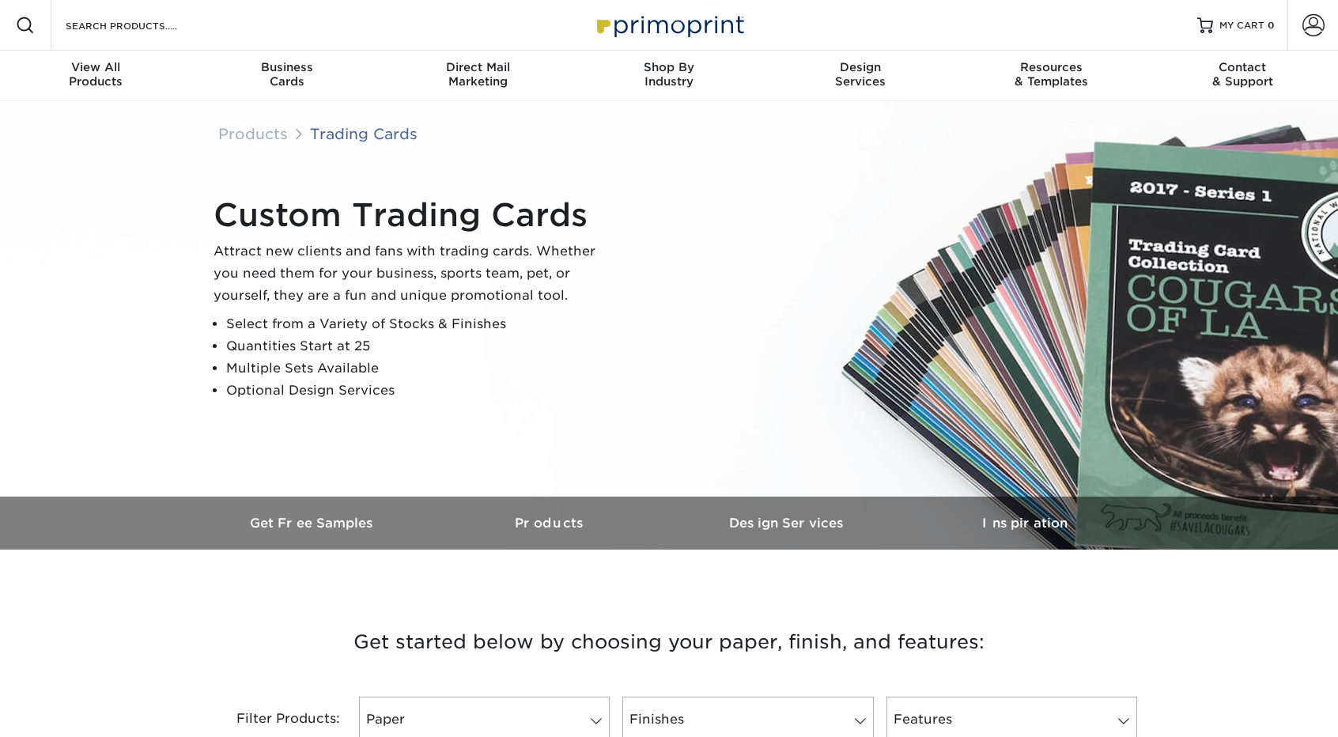 The image size is (1338, 737). Describe the element at coordinates (860, 76) in the screenshot. I see `a: DesignServices` at that location.